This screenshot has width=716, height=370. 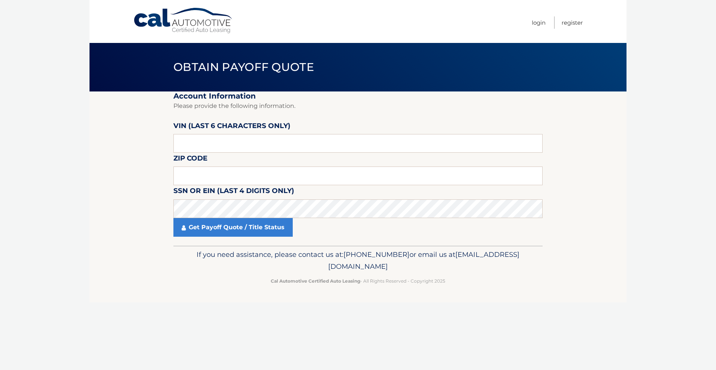 What do you see at coordinates (358, 96) in the screenshot?
I see `h2: Account Information` at bounding box center [358, 96].